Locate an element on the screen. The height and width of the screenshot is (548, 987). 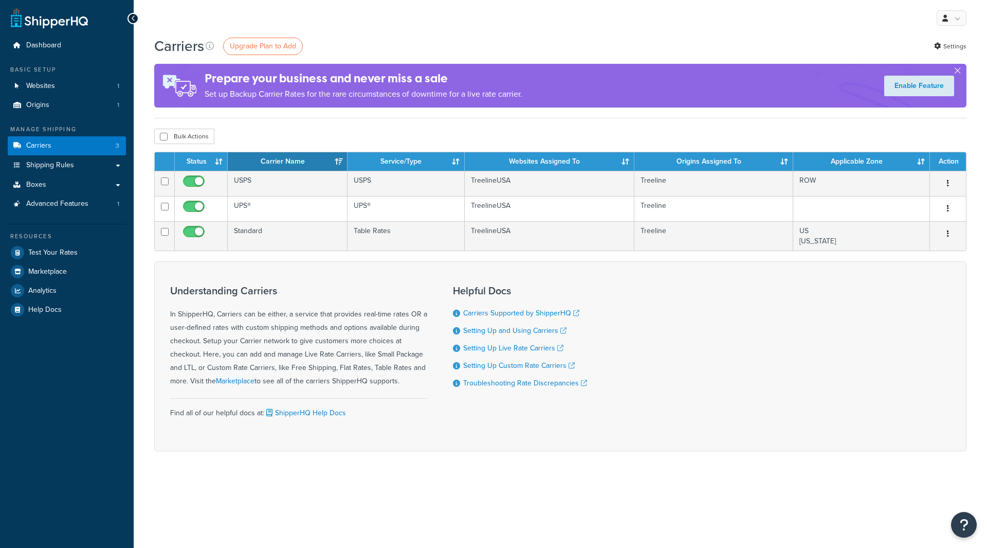
a: Help Docs is located at coordinates (67, 310).